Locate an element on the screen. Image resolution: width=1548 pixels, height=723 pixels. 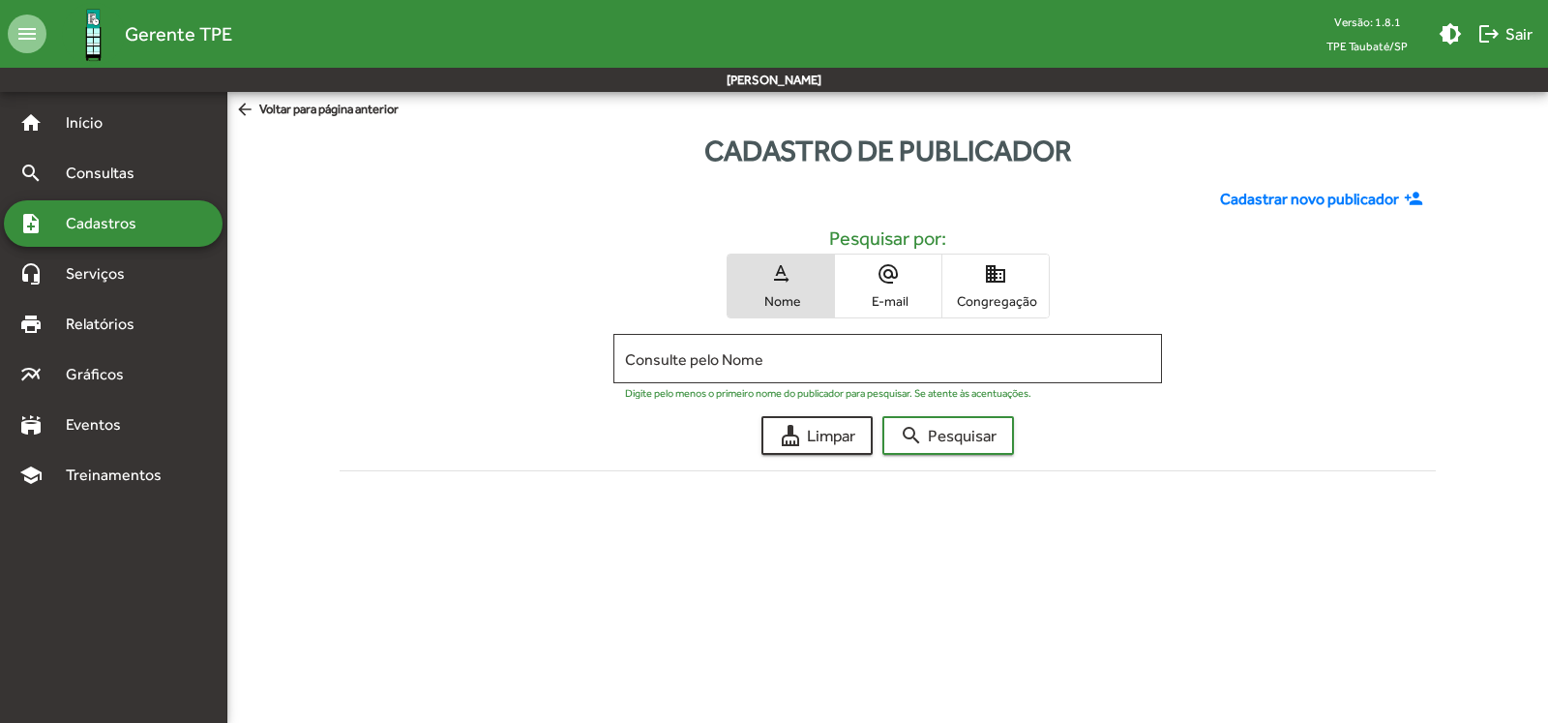
mat-icon: note_add is located at coordinates (31, 223).